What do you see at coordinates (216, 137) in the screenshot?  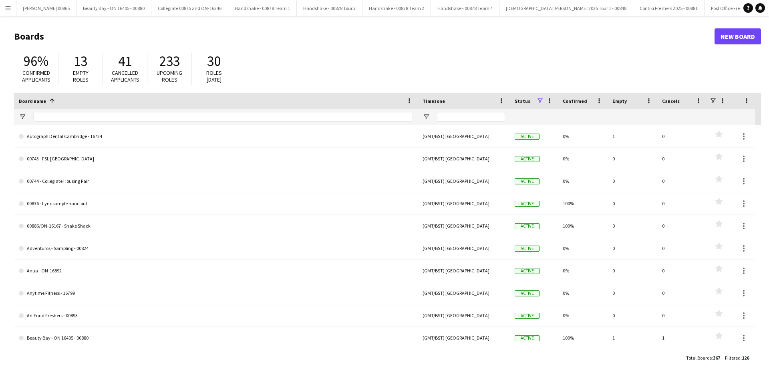 I see `a: Autograph Dental Cambridge - 16724` at bounding box center [216, 137].